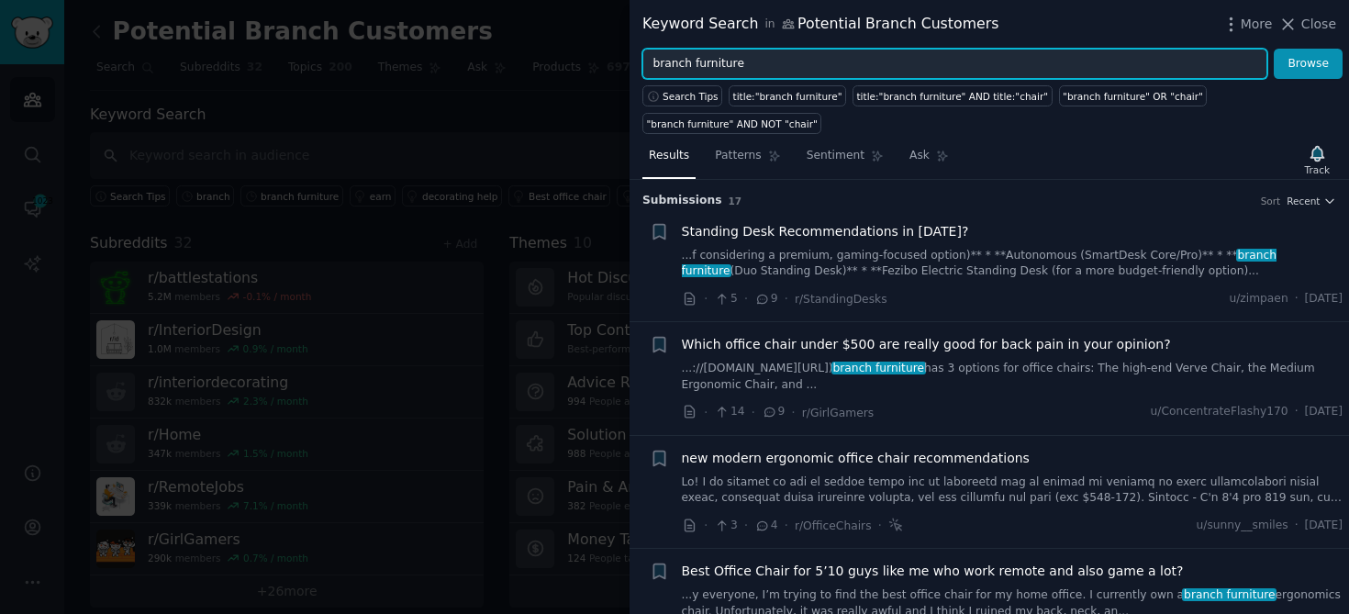  What do you see at coordinates (933, 571) in the screenshot?
I see `span: Best Office Chair for 5’10 guys like me who work remote and also game a lot?` at bounding box center [933, 571].